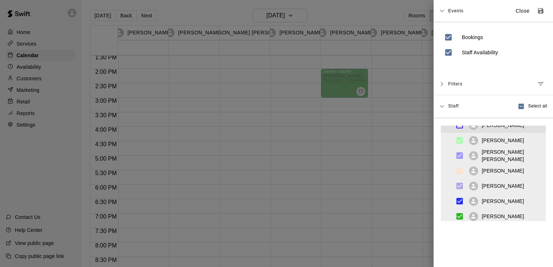 Image resolution: width=553 pixels, height=267 pixels. I want to click on p: Close, so click(523, 11).